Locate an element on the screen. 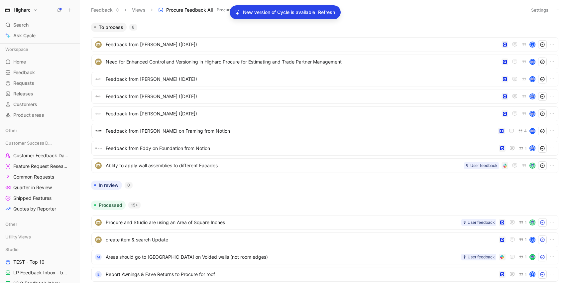  a: LP Feedback Inbox - by Type is located at coordinates (40, 273).